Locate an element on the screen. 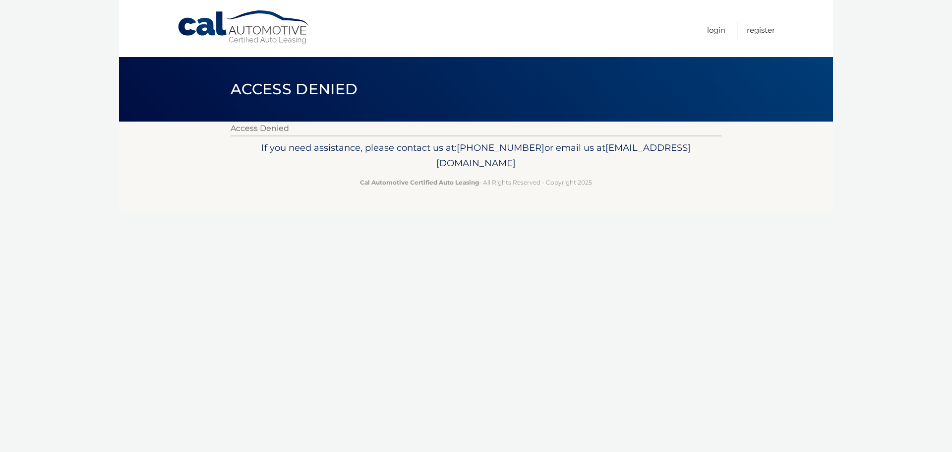  strong: Cal Automotive Certified Auto Leasing is located at coordinates (420, 182).